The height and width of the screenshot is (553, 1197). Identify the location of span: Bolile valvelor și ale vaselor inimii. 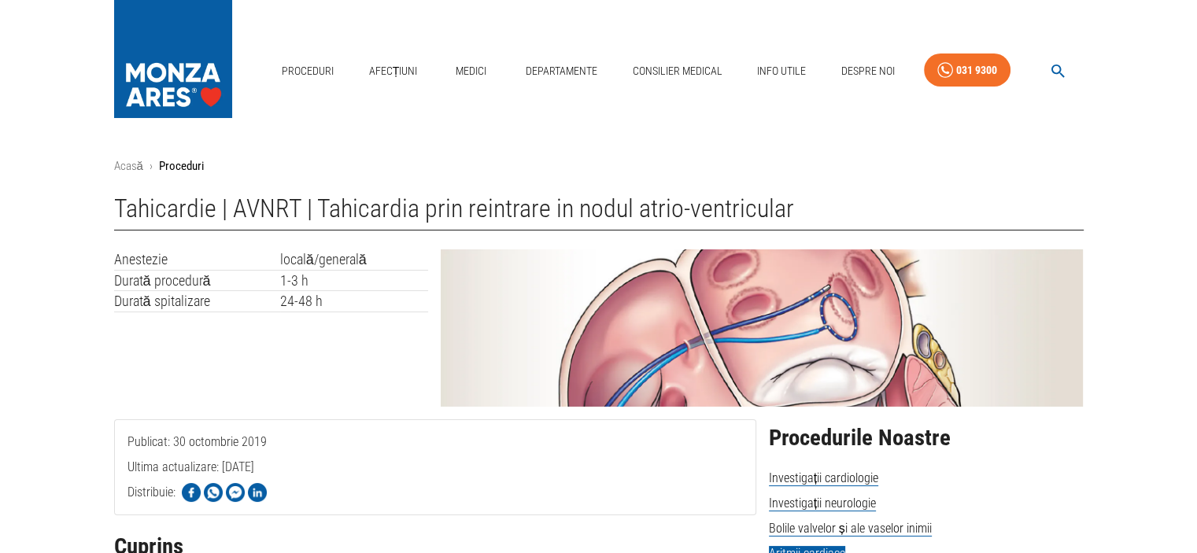
(850, 529).